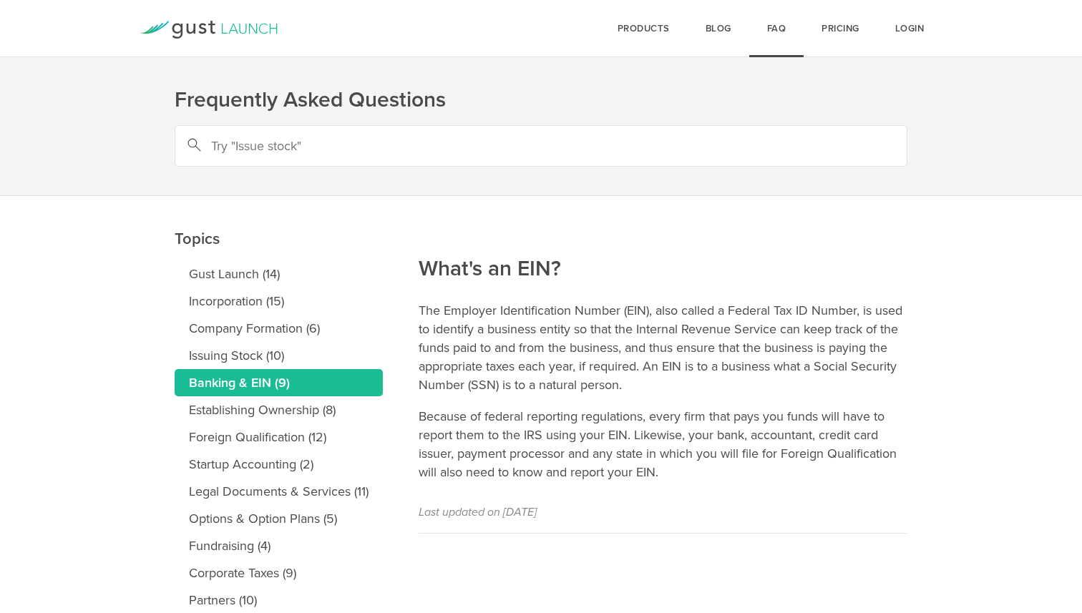 This screenshot has height=613, width=1082. Describe the element at coordinates (278, 301) in the screenshot. I see `a: Incorporation (15)` at that location.